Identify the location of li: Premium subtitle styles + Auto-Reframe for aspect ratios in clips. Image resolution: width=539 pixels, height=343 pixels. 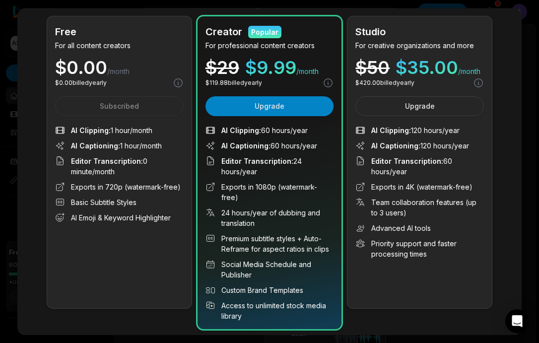
(269, 244).